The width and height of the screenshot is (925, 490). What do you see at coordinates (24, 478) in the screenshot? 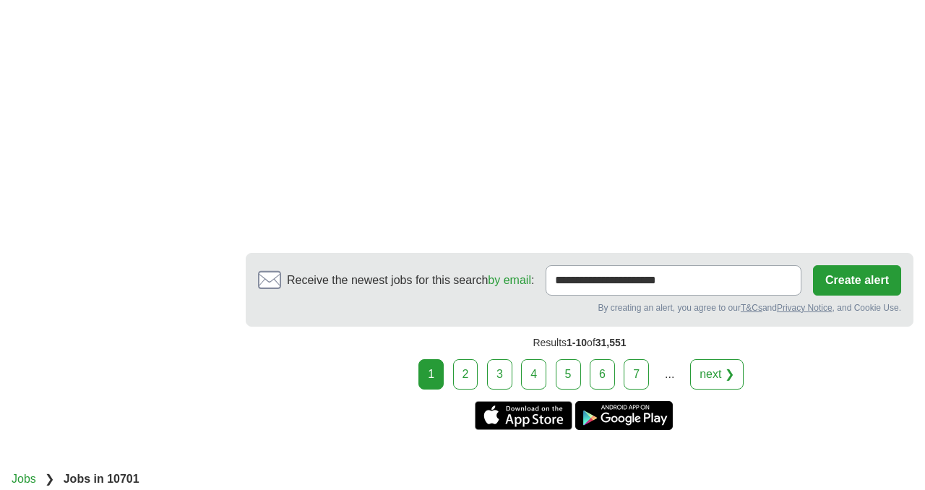
I see `a: Jobs` at bounding box center [24, 478].